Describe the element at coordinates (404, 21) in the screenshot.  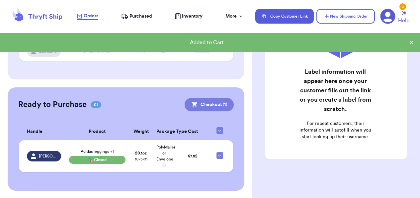
I see `span: Help` at that location.